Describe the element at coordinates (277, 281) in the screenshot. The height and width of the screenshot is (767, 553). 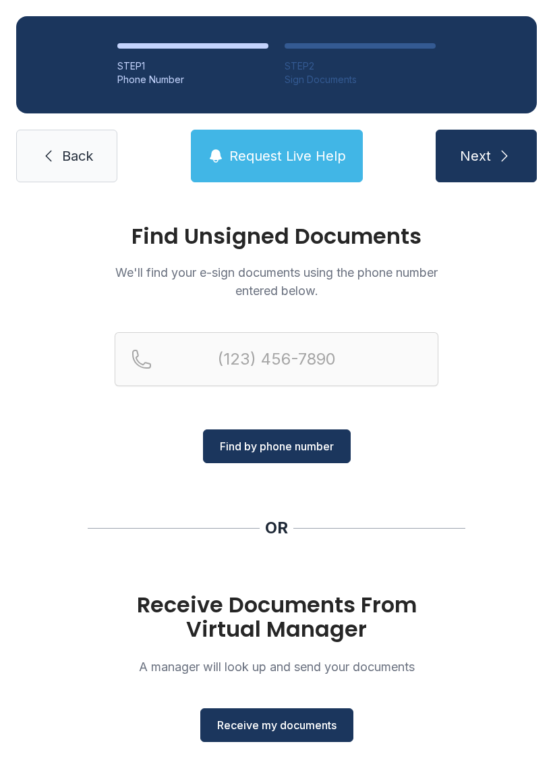
I see `p: We'll find your e-sign documents using the phone number entered below.` at that location.